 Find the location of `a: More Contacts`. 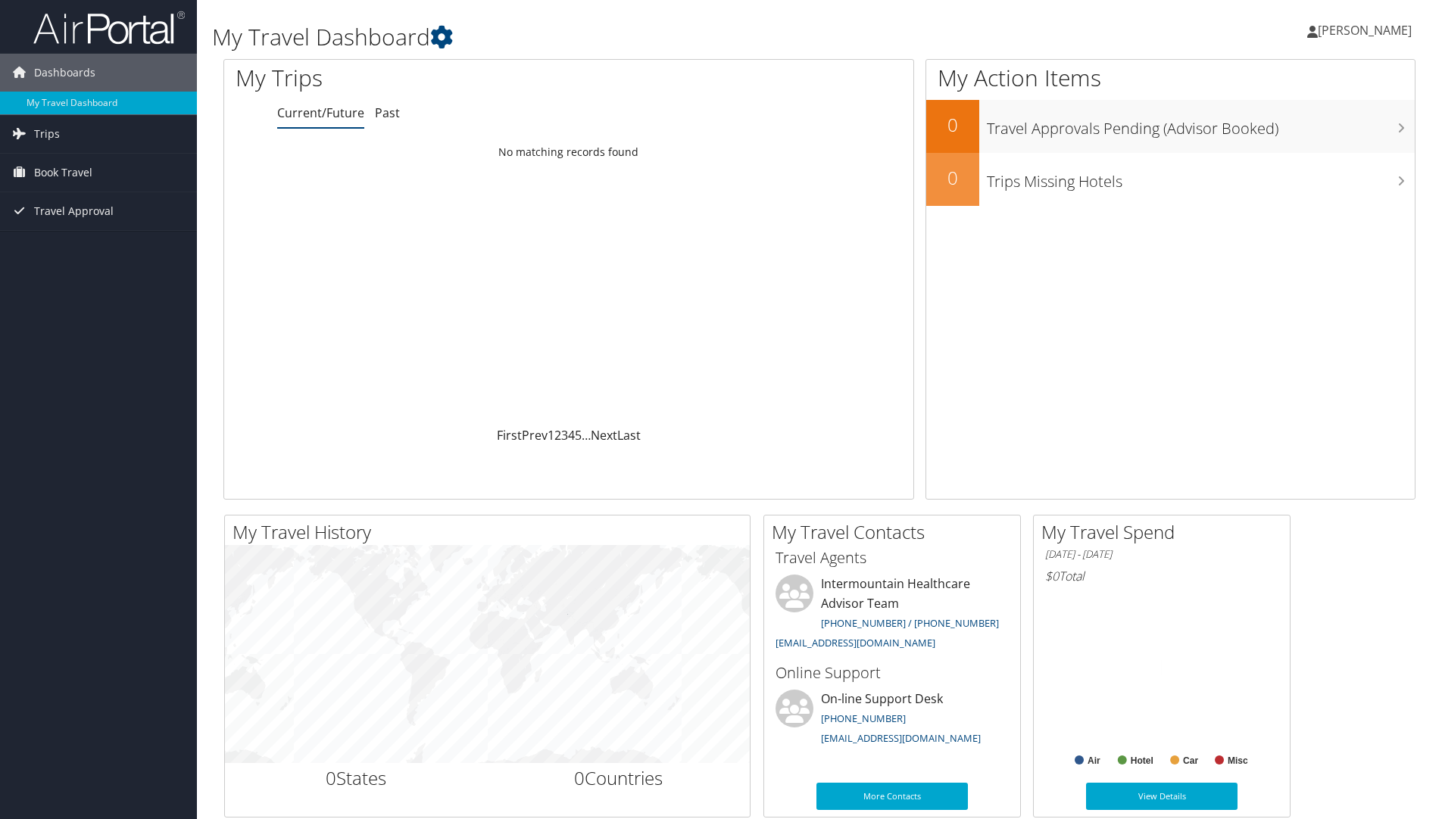

a: More Contacts is located at coordinates (892, 797).